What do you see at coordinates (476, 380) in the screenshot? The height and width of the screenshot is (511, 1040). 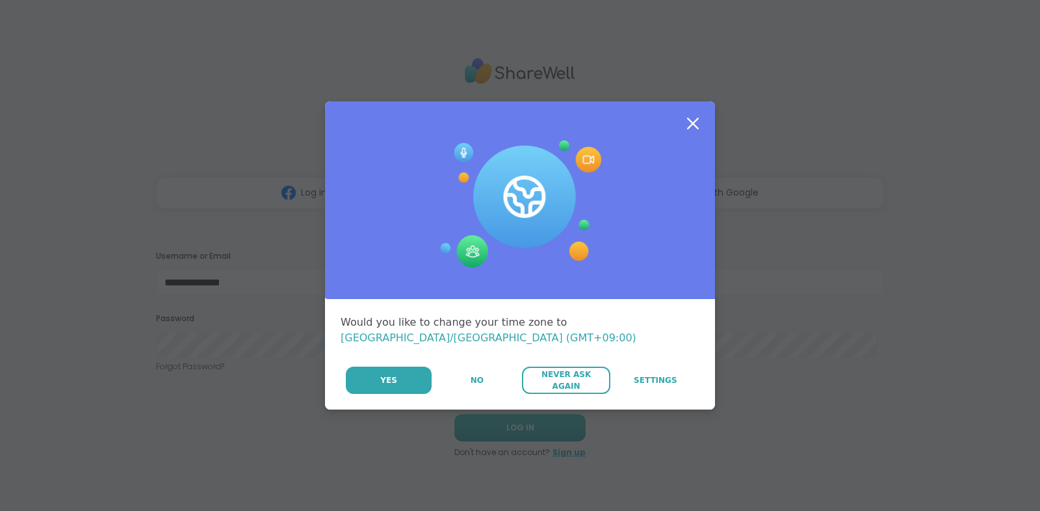 I see `button: No` at bounding box center [476, 380].